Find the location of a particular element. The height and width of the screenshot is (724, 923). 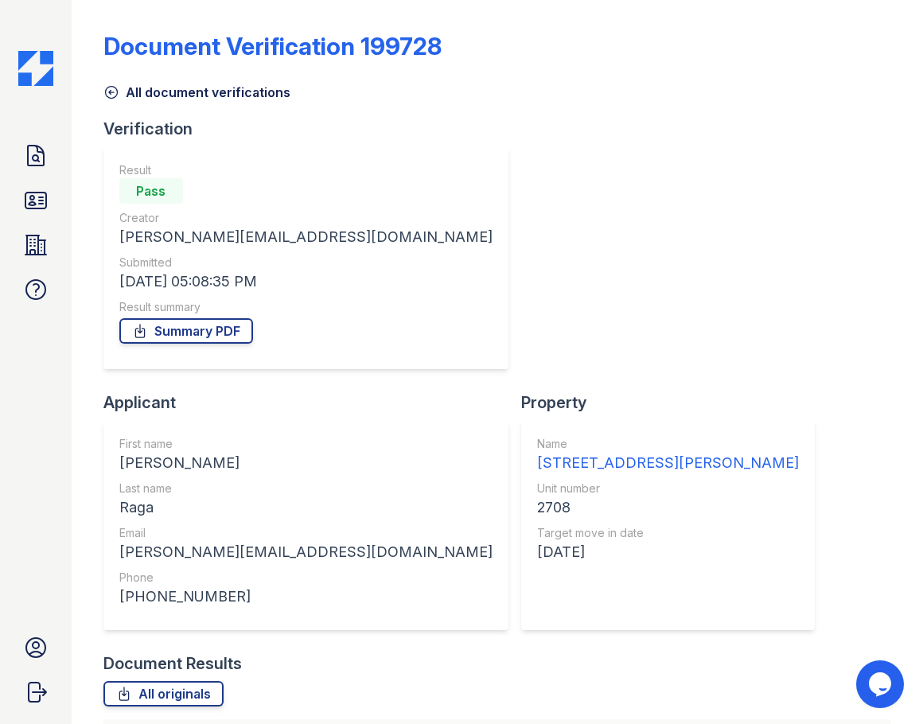

a: All originals is located at coordinates (163, 694).